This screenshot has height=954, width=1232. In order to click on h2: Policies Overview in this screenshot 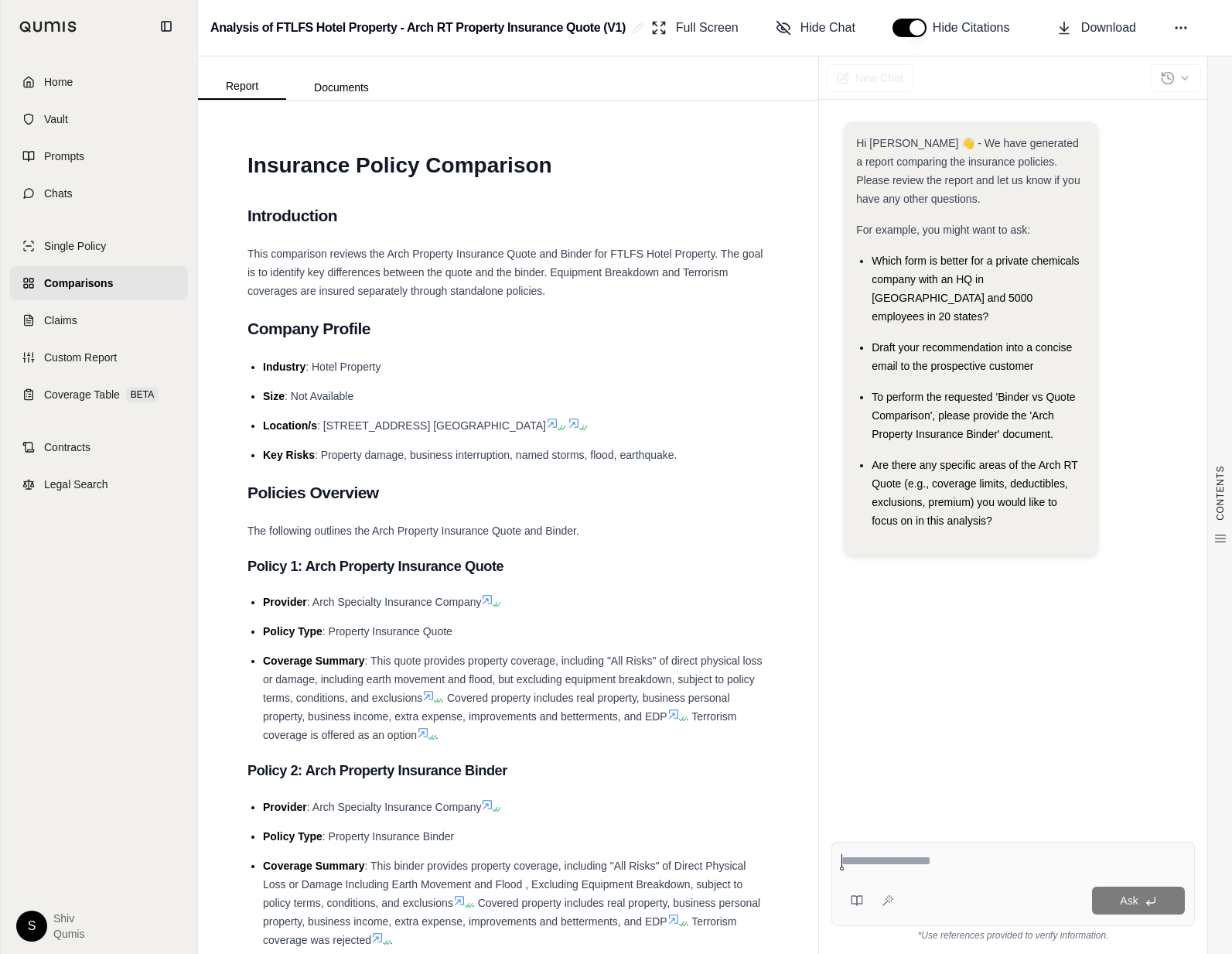, I will do `click(509, 493)`.